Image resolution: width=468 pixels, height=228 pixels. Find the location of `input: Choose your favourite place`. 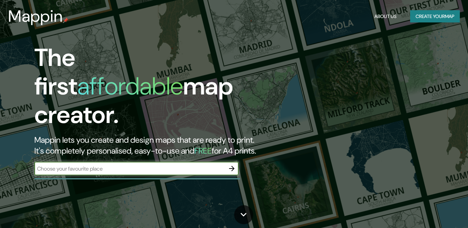

input: Choose your favourite place is located at coordinates (130, 169).